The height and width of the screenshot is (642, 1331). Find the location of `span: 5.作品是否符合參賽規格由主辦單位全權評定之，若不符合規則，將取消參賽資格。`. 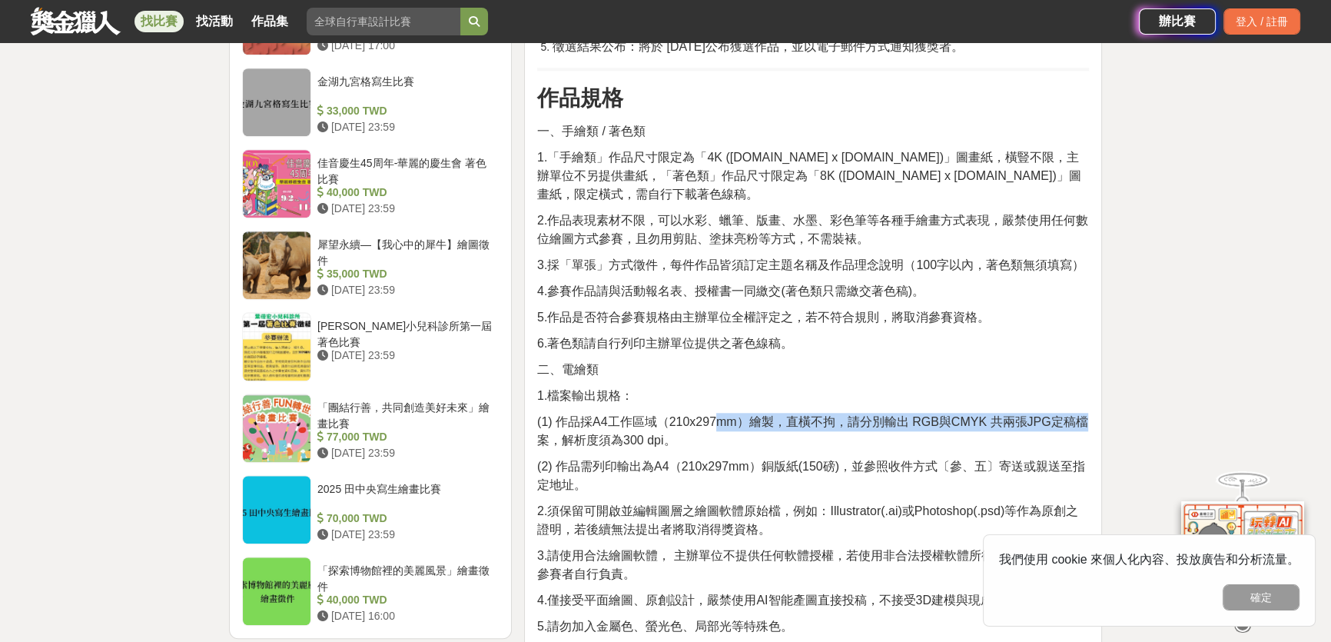

span: 5.作品是否符合參賽規格由主辦單位全權評定之，若不符合規則，將取消參賽資格。 is located at coordinates (763, 317).